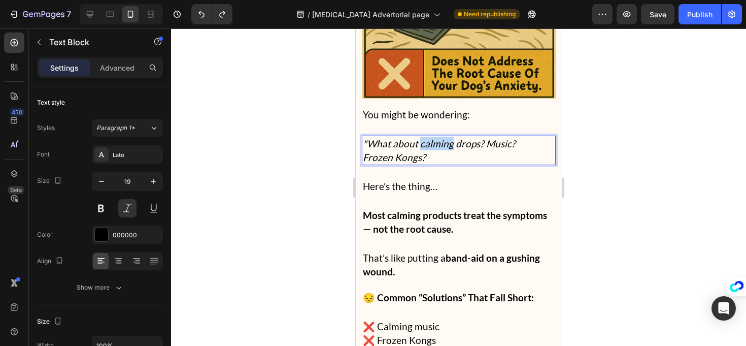 This screenshot has height=346, width=746. I want to click on strong: 😔 Common “Solutions” That Fall Short:, so click(92, 268).